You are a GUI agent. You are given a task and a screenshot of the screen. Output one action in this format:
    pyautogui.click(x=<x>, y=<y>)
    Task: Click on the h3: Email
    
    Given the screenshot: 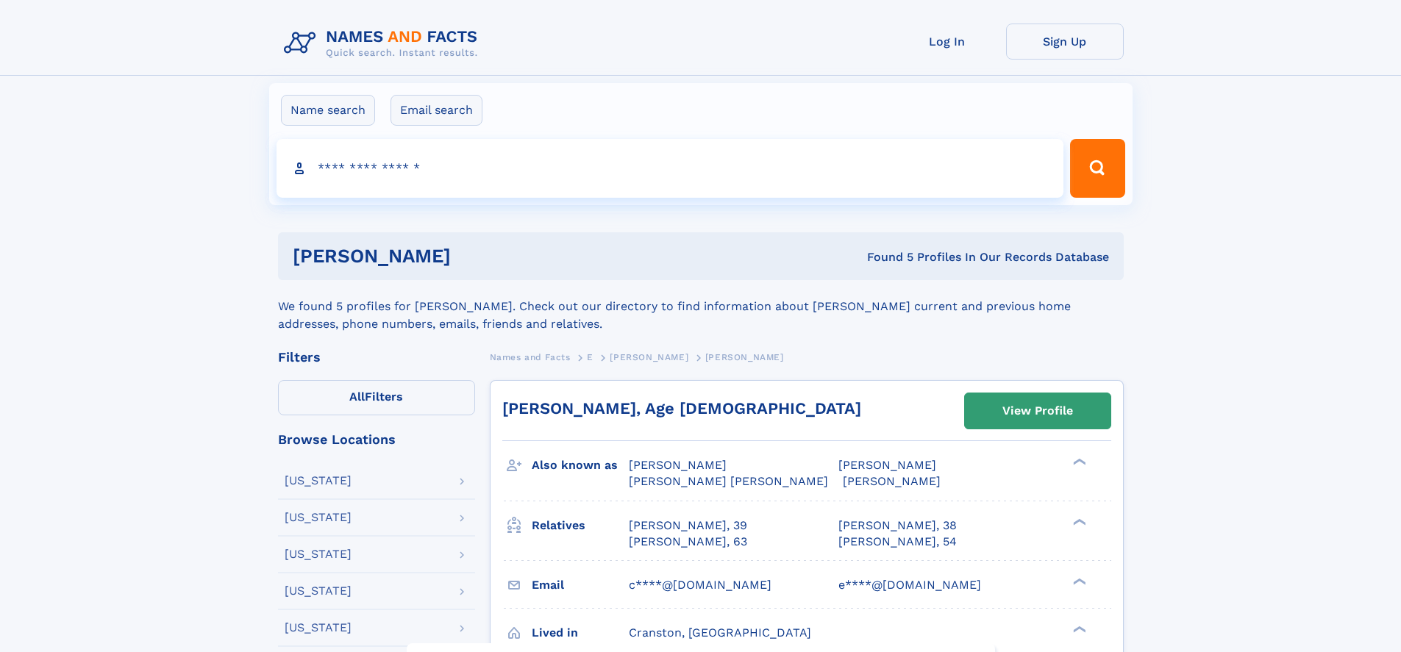 What is the action you would take?
    pyautogui.click(x=580, y=586)
    